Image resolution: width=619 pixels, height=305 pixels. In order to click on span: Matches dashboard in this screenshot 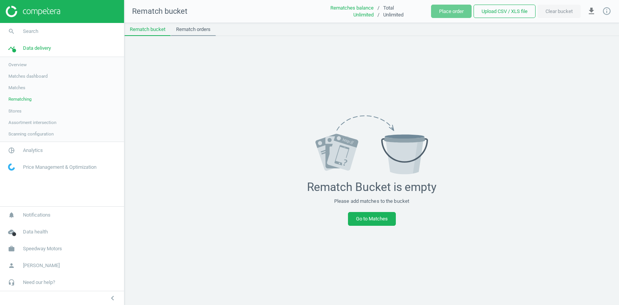, I will do `click(28, 76)`.